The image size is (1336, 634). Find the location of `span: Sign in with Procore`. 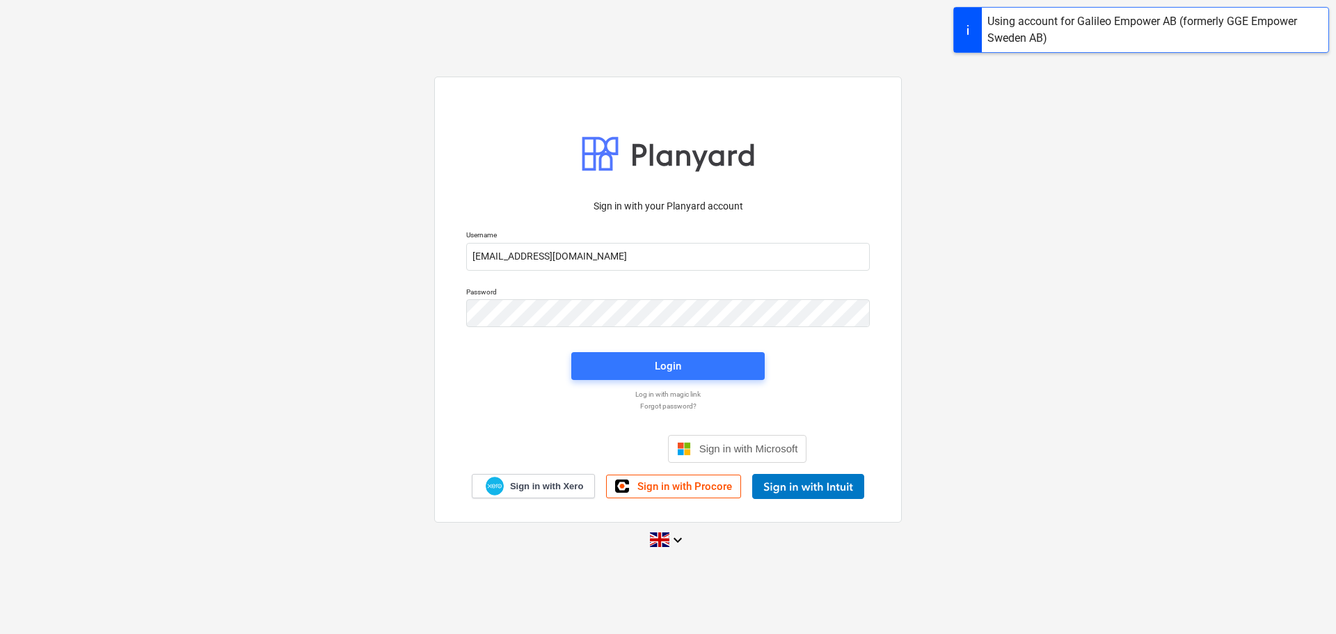

span: Sign in with Procore is located at coordinates (685, 486).